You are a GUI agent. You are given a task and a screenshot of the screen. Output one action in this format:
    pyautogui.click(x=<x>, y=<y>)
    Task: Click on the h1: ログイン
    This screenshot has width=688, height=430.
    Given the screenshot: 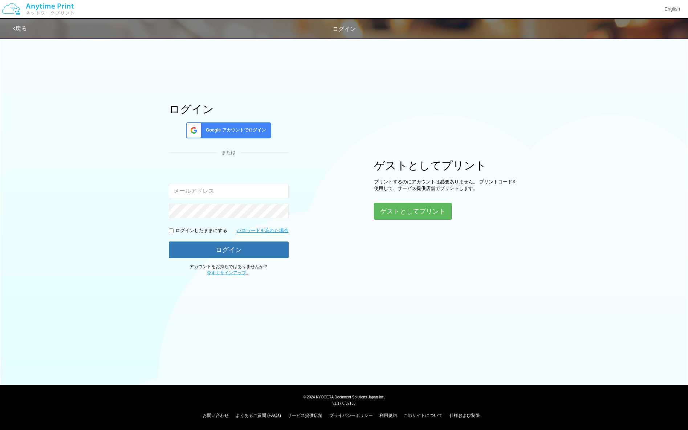 What is the action you would take?
    pyautogui.click(x=229, y=109)
    